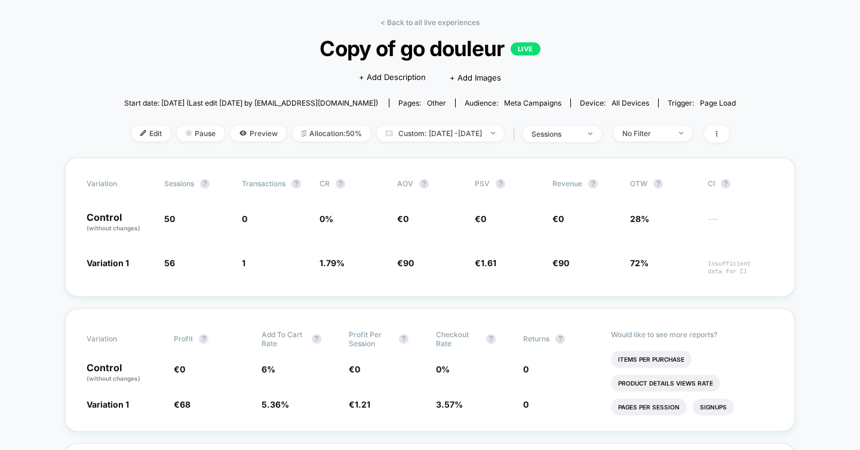 This screenshot has height=450, width=860. I want to click on span: all devices, so click(630, 103).